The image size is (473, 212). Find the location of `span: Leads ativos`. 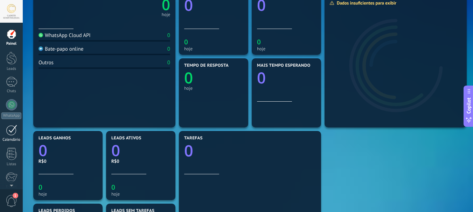

span: Leads ativos is located at coordinates (126, 139).